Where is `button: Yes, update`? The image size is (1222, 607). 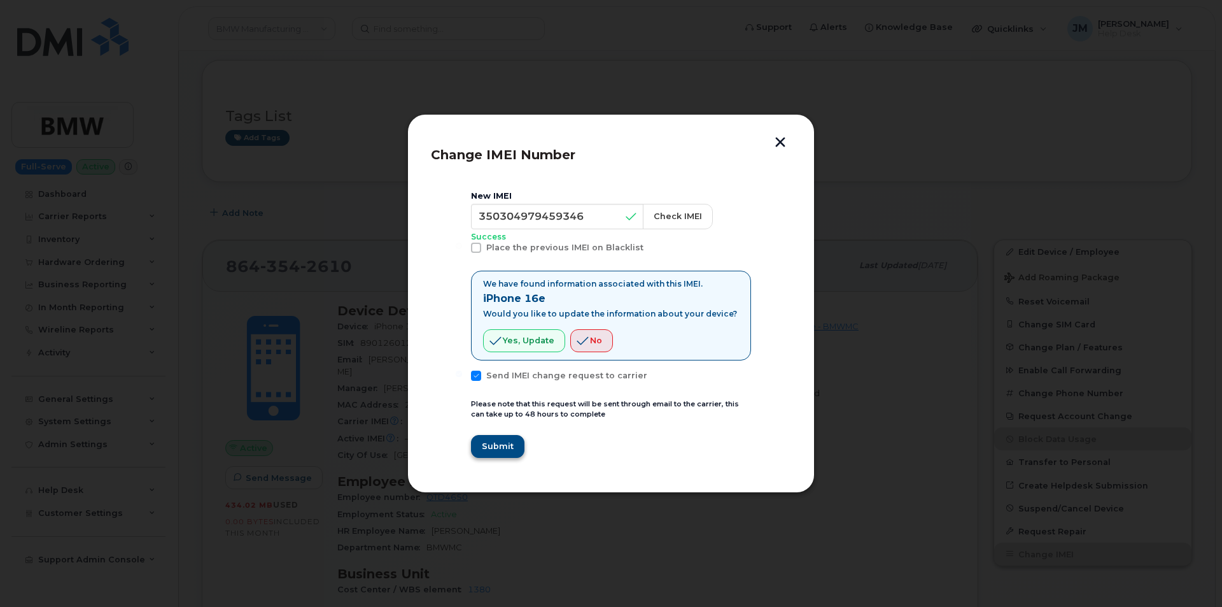
button: Yes, update is located at coordinates (524, 341).